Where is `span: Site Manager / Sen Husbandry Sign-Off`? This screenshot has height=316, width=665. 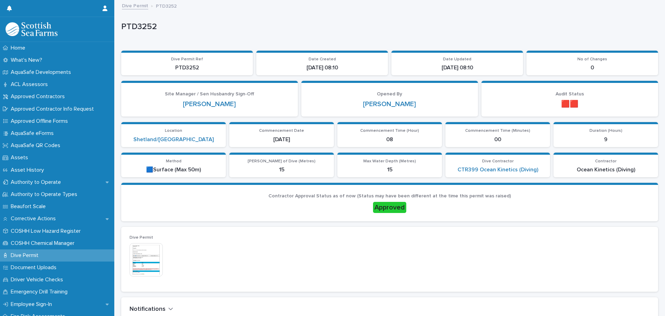 span: Site Manager / Sen Husbandry Sign-Off is located at coordinates (210, 94).